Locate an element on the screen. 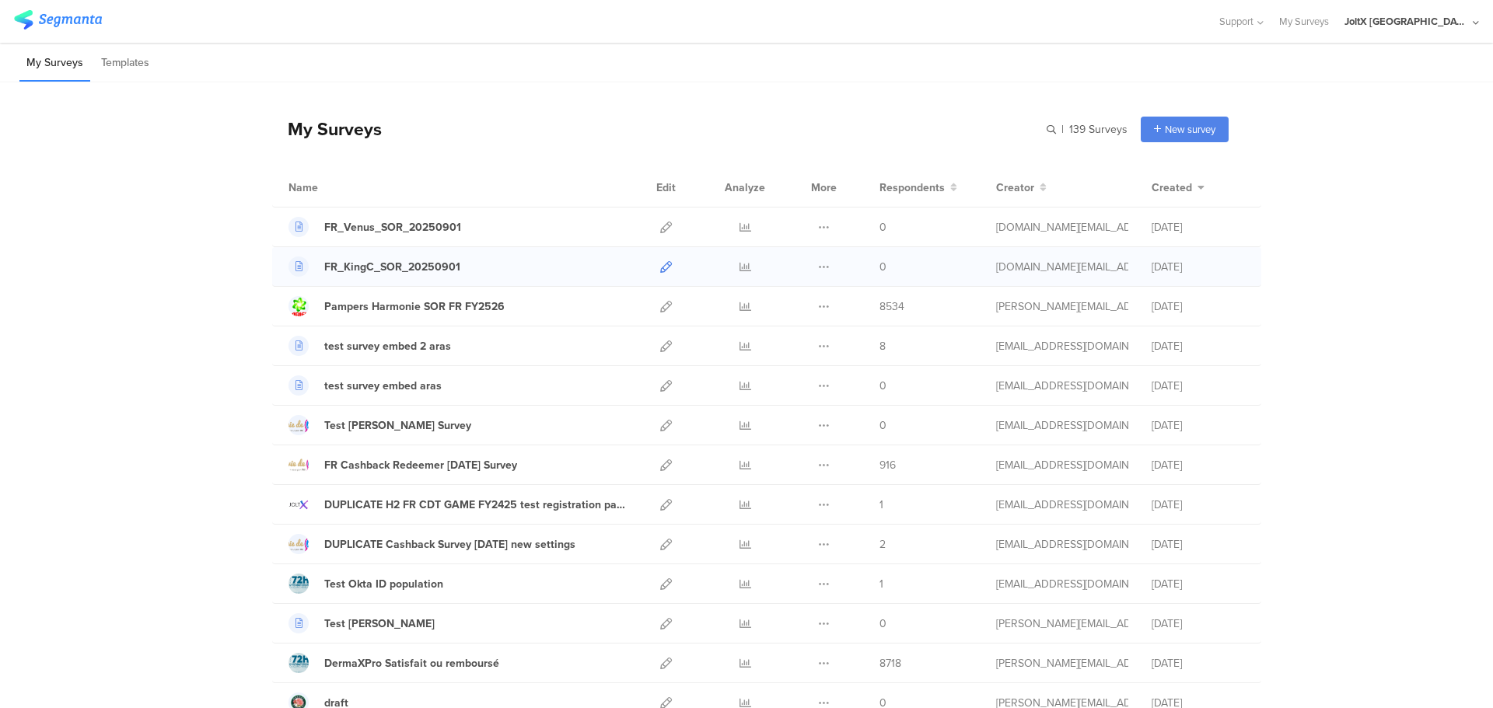 The width and height of the screenshot is (1493, 708). div: Analyze is located at coordinates (745, 187).